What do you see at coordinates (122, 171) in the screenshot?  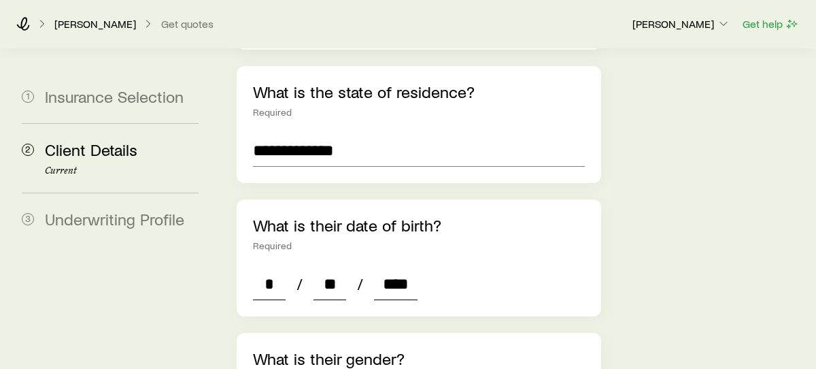 I see `p: Current` at bounding box center [122, 171].